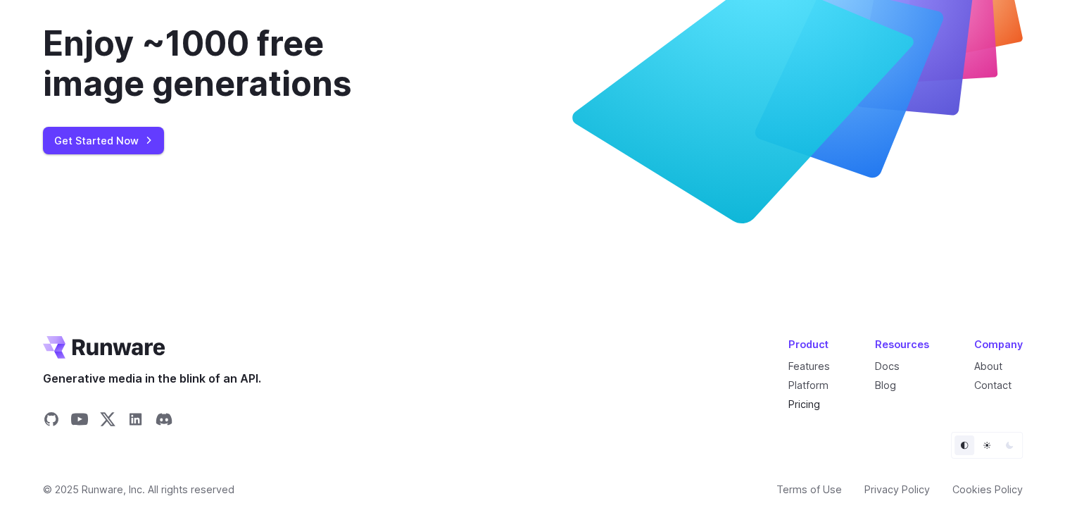 The height and width of the screenshot is (520, 1065). What do you see at coordinates (989, 365) in the screenshot?
I see `a: About` at bounding box center [989, 365].